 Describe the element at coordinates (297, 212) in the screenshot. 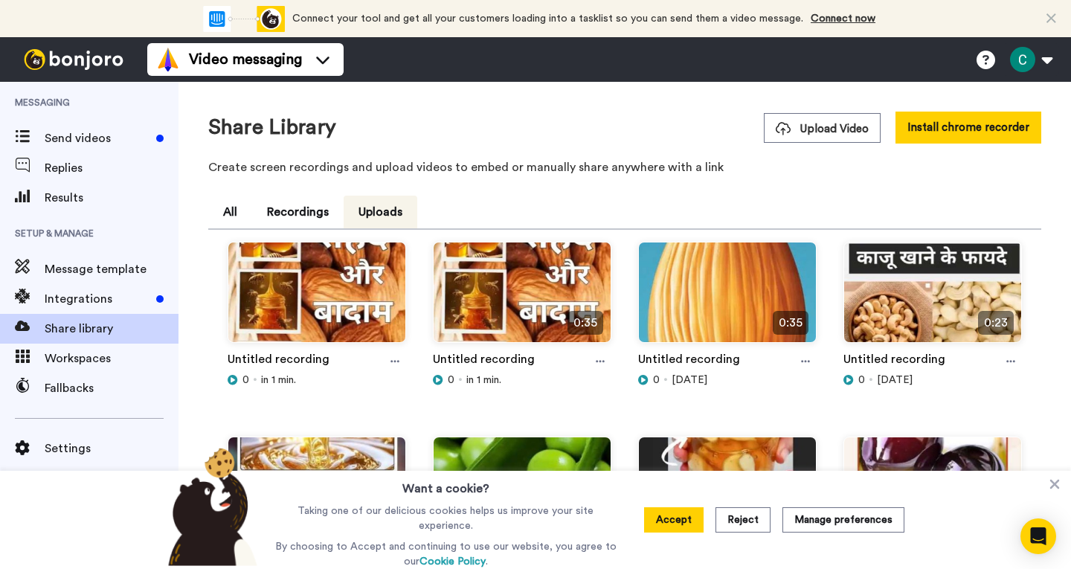

I see `button: Recordings` at that location.